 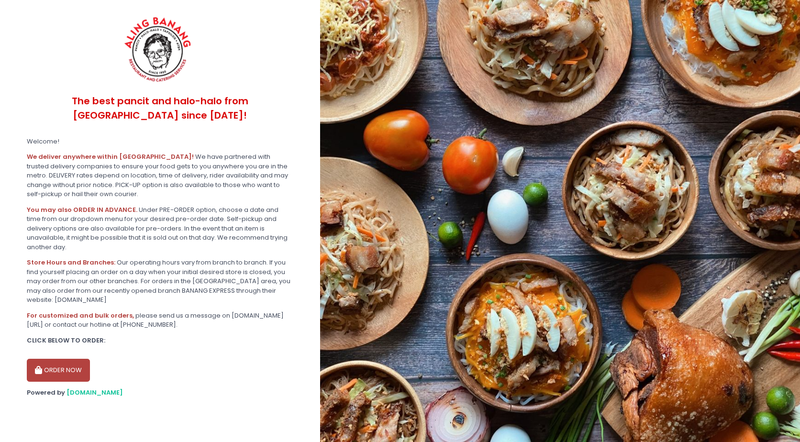 I want to click on div: Powered by, so click(x=160, y=393).